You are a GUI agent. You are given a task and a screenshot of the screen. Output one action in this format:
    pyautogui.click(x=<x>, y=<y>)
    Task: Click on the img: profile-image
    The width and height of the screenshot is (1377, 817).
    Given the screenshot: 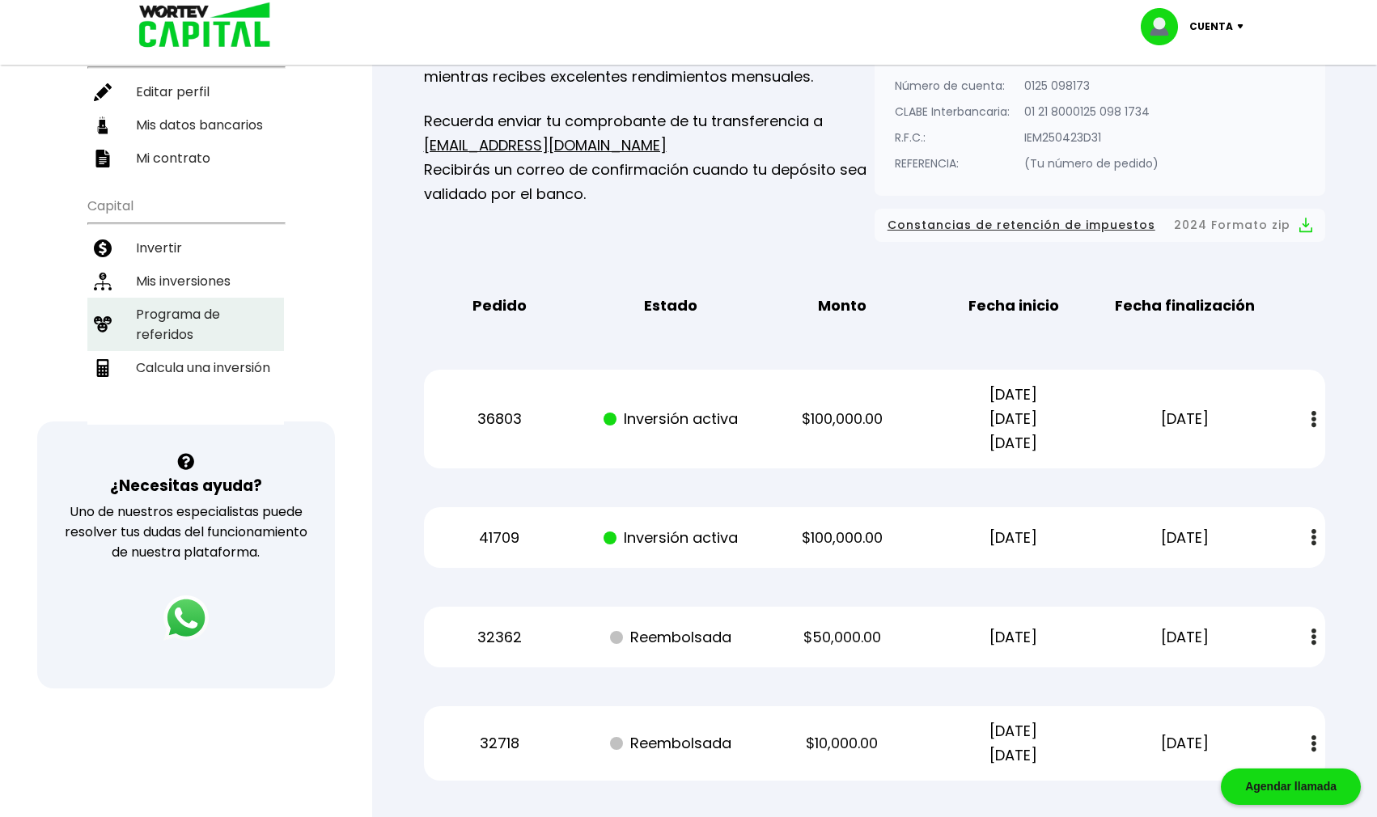 What is the action you would take?
    pyautogui.click(x=1165, y=27)
    